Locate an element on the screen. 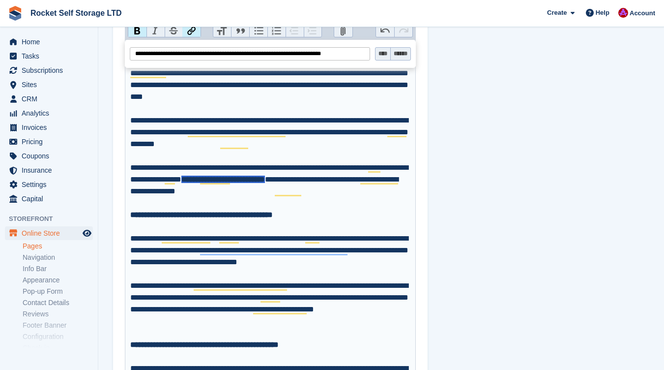  span: Sites is located at coordinates (51, 85).